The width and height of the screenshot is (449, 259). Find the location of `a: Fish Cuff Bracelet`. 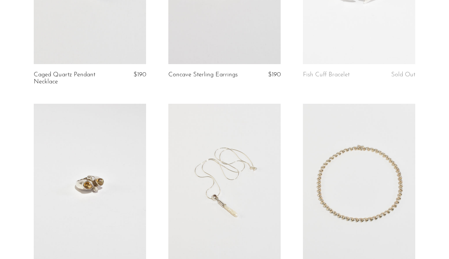

a: Fish Cuff Bracelet is located at coordinates (326, 75).